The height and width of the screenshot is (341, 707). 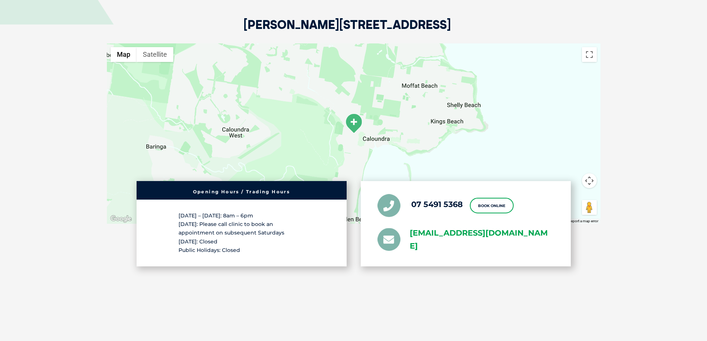 What do you see at coordinates (492, 206) in the screenshot?
I see `a: Book Online` at bounding box center [492, 206].